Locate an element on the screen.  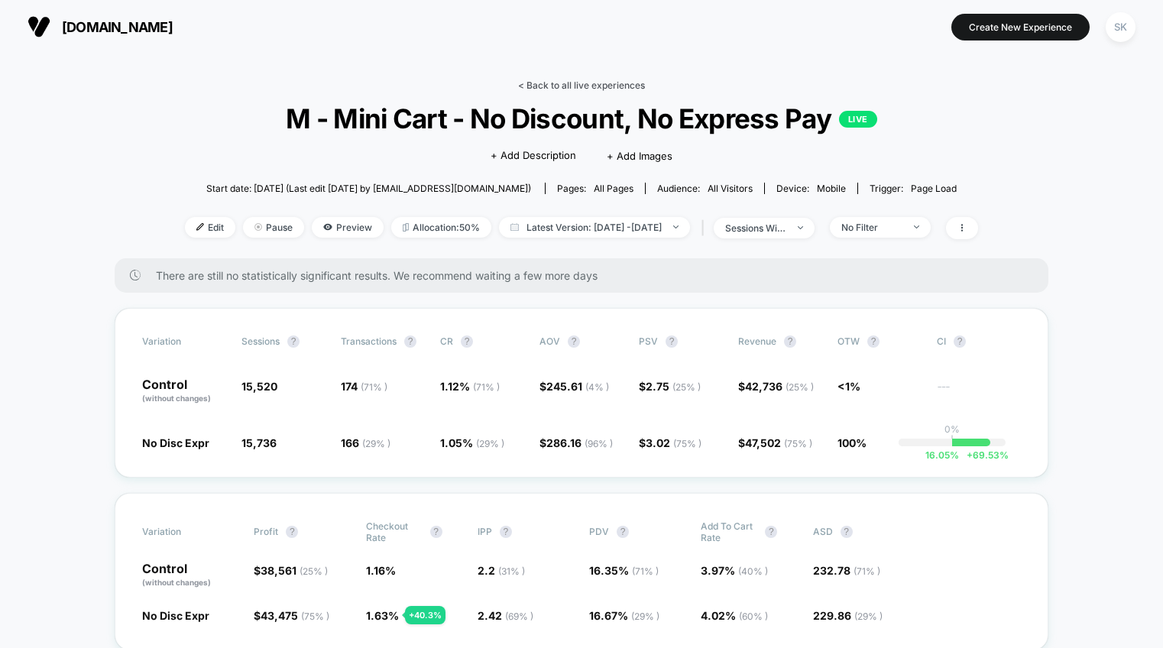
span: 16.05 % is located at coordinates (942, 455).